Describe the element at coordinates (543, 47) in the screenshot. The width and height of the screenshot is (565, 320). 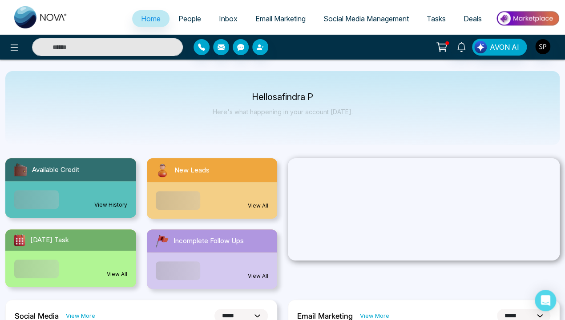
I see `img: User Avatar` at that location.